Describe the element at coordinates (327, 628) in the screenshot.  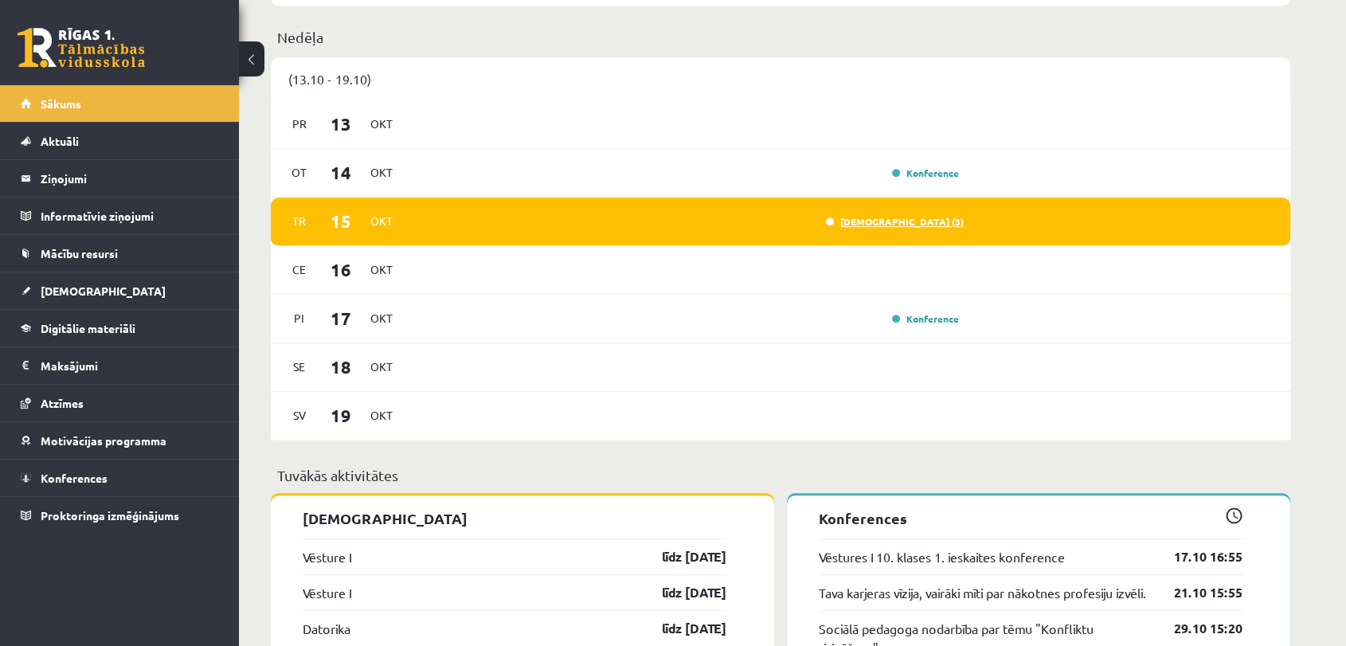
I see `a: Datorika` at that location.